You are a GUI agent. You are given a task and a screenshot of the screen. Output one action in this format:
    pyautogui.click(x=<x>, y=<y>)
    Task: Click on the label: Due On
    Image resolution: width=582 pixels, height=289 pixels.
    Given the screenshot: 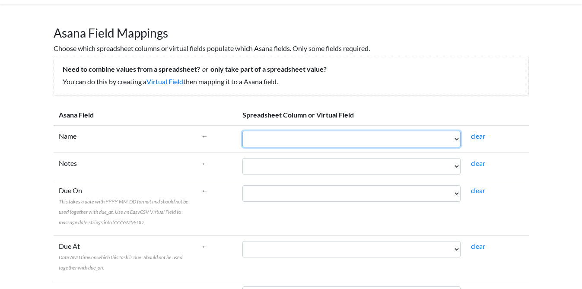 What is the action you would take?
    pyautogui.click(x=125, y=206)
    